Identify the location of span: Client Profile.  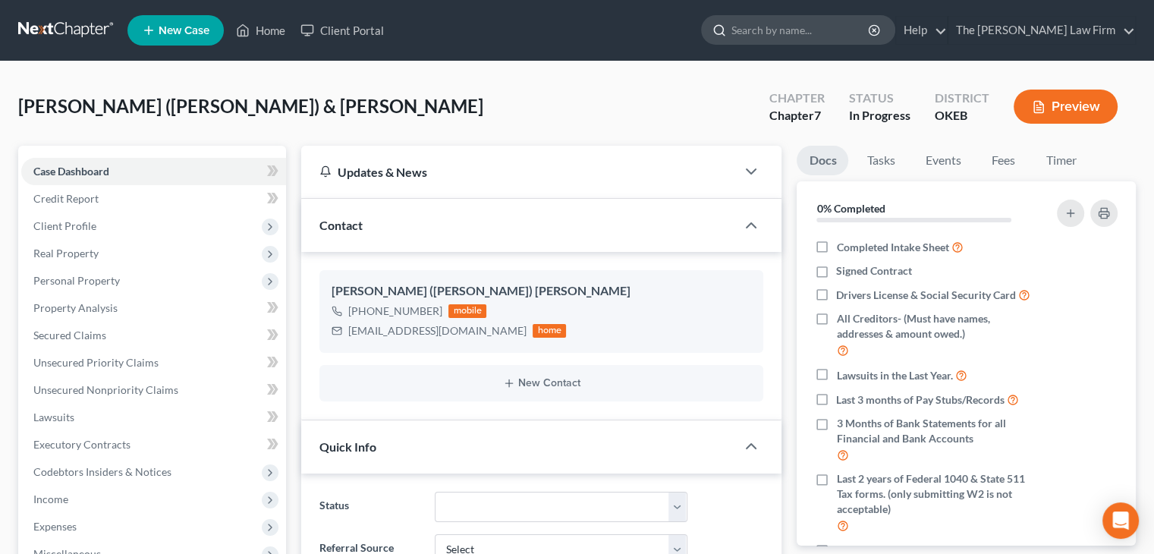
(65, 225).